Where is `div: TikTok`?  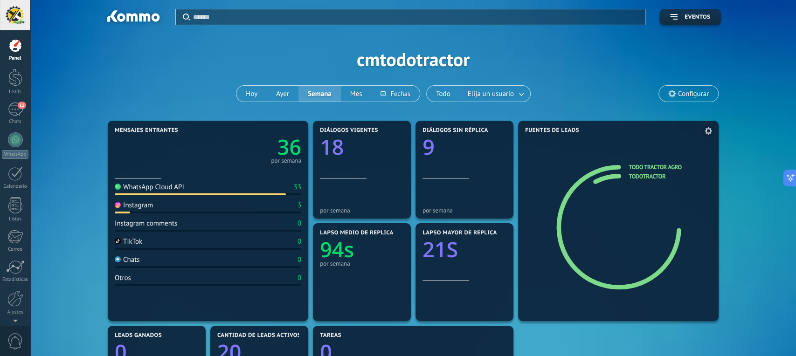 div: TikTok is located at coordinates (128, 242).